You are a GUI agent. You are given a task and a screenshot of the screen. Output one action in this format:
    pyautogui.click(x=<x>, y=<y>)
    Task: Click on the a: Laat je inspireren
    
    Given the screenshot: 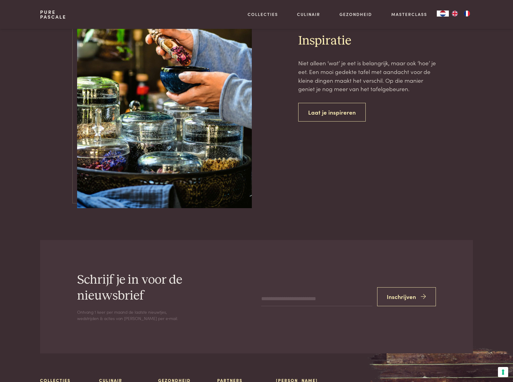 What is the action you would take?
    pyautogui.click(x=332, y=112)
    